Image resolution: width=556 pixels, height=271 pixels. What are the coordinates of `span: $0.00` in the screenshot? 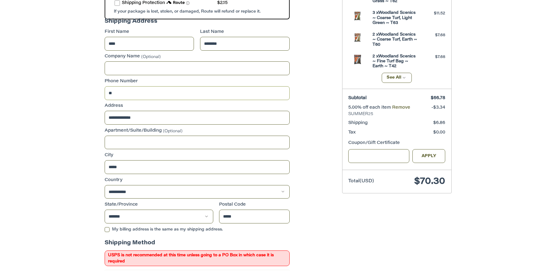 It's located at (439, 133).